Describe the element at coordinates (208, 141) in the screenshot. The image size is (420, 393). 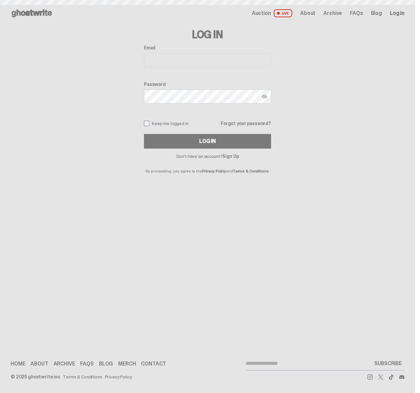
I see `button: Log In` at that location.